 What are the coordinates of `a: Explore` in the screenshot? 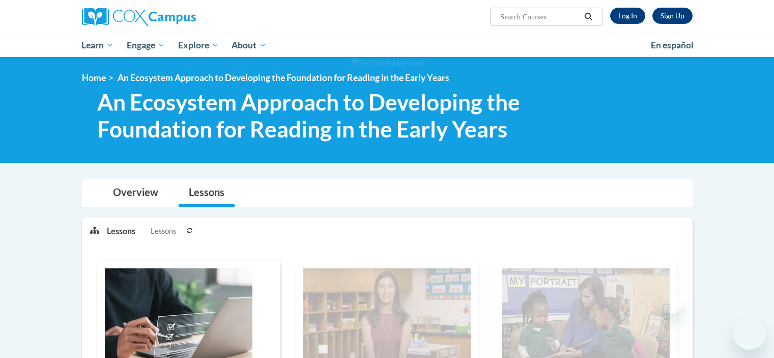 It's located at (198, 45).